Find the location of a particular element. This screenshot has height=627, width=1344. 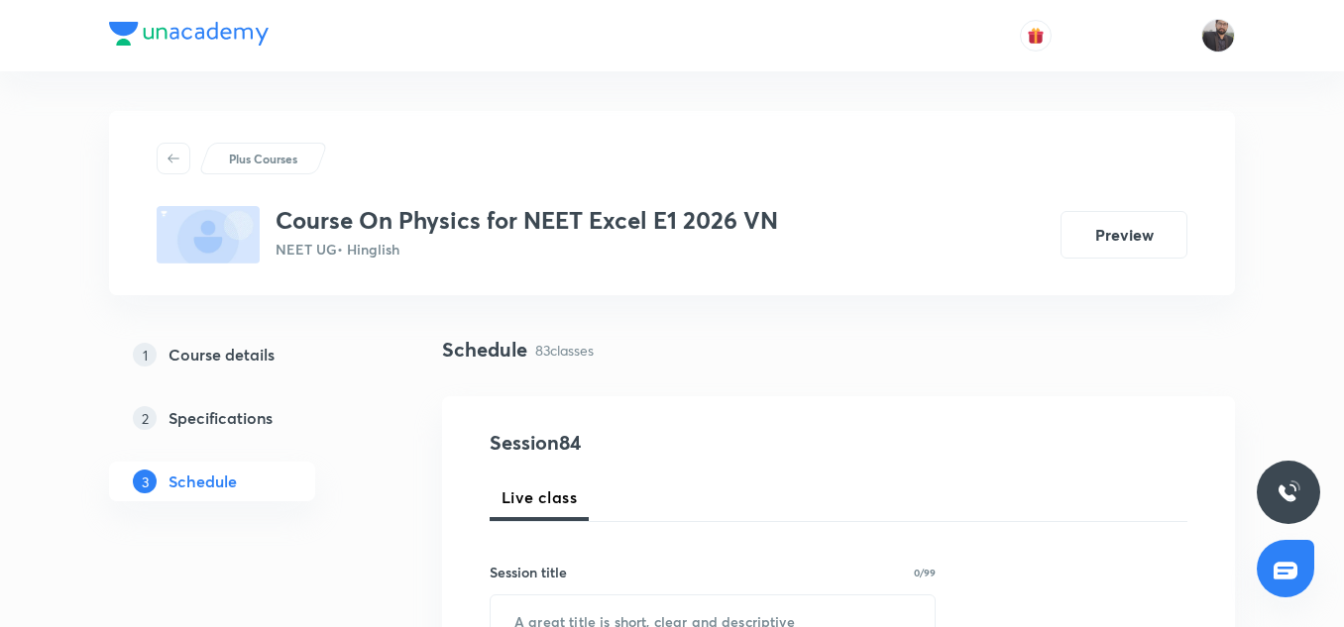

p: Plus Courses is located at coordinates (263, 159).